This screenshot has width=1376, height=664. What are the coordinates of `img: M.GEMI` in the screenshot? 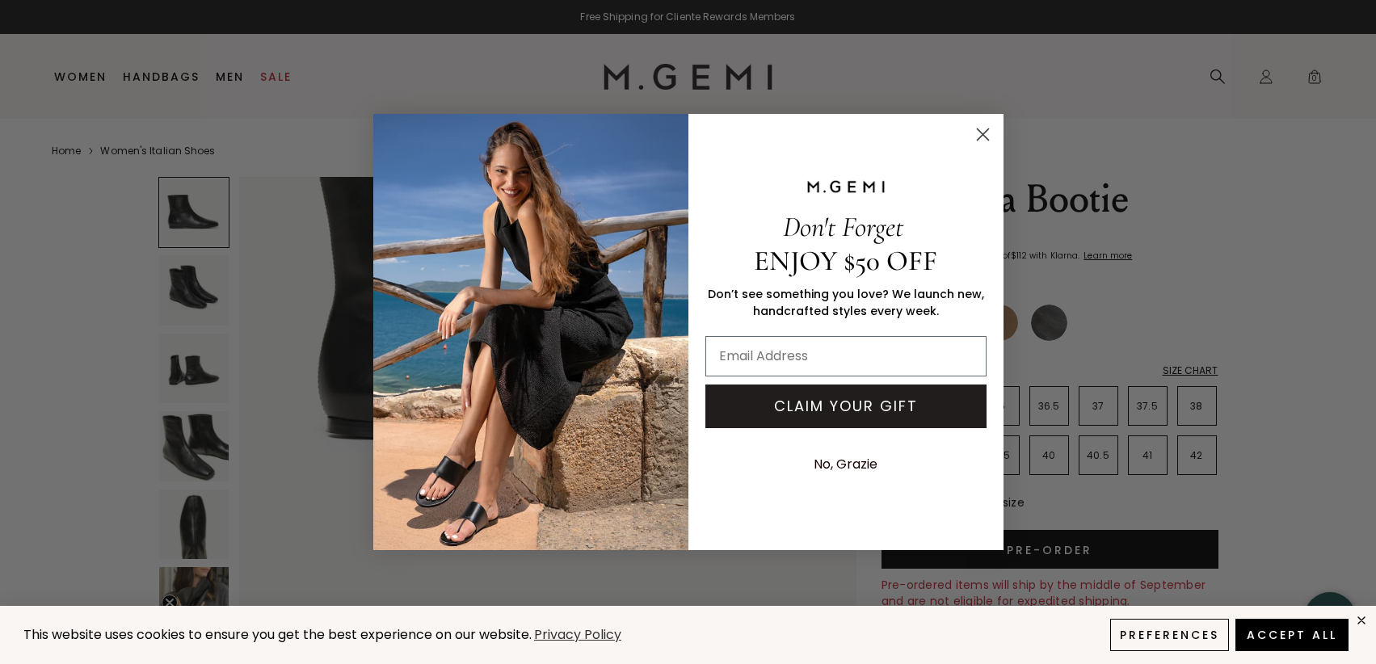 It's located at (846, 187).